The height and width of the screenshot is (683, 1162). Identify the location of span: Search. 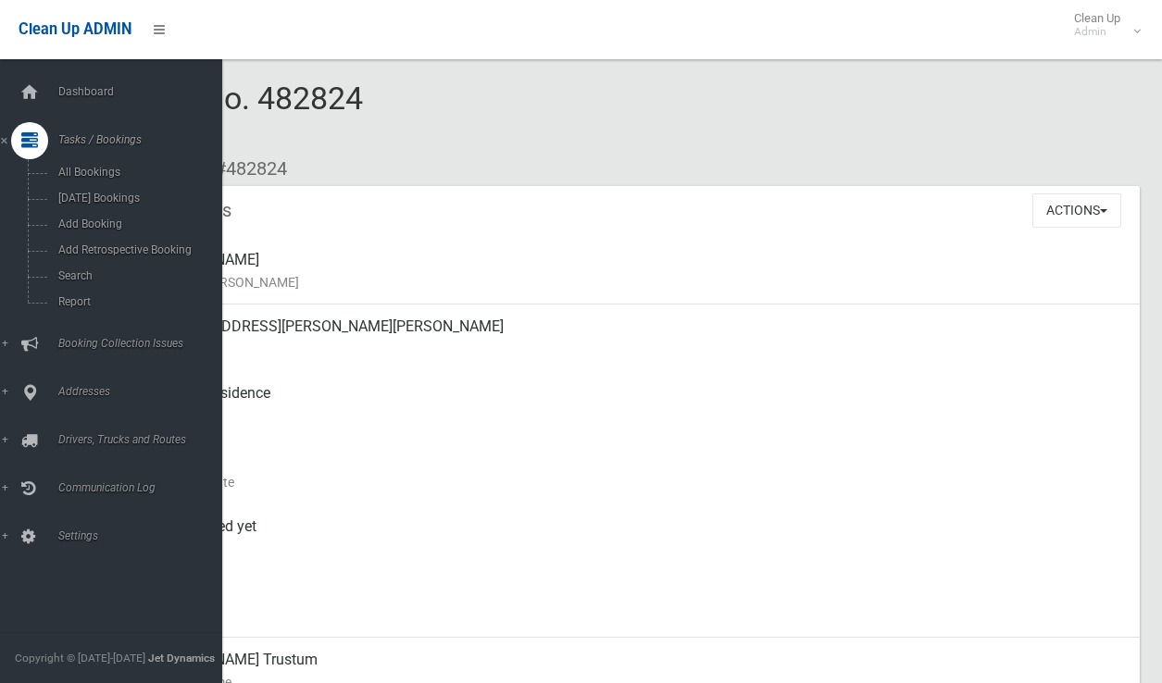
(136, 276).